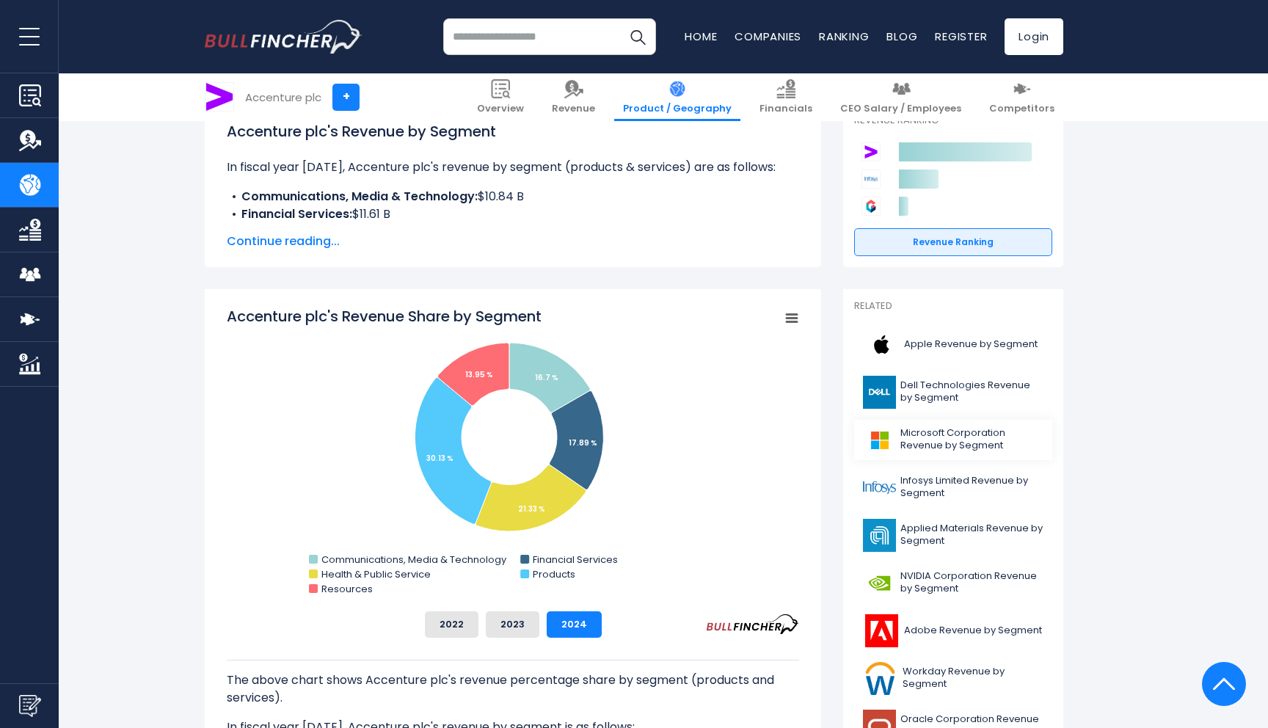 The height and width of the screenshot is (728, 1268). Describe the element at coordinates (973, 630) in the screenshot. I see `span: Adobe Revenue by Segment` at that location.